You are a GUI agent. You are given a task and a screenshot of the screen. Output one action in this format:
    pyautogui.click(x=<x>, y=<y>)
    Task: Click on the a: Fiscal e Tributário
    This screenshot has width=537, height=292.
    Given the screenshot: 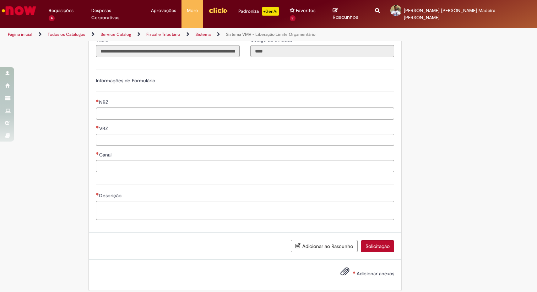 What is the action you would take?
    pyautogui.click(x=163, y=34)
    